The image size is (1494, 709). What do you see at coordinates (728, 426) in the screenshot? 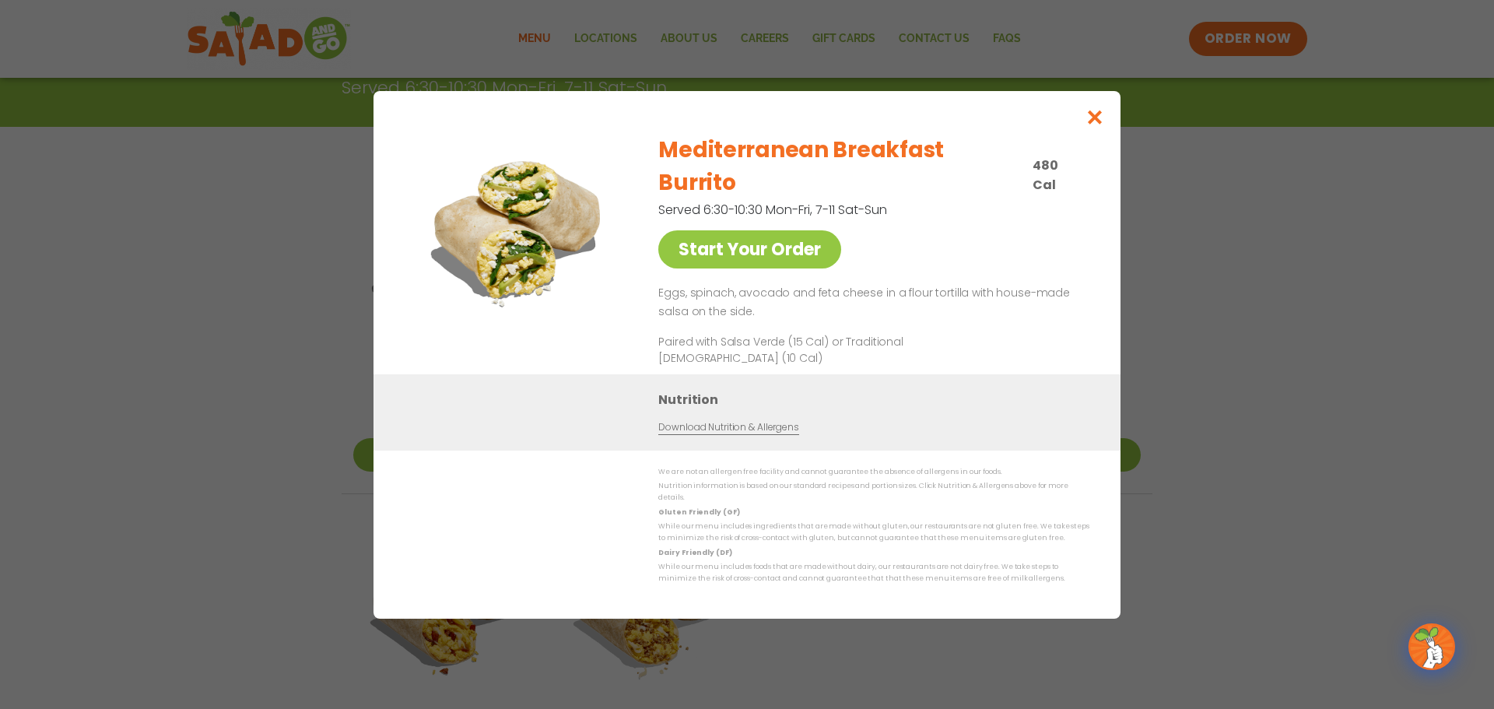
I see `a: Download Nutrition & Allergens` at bounding box center [728, 426].